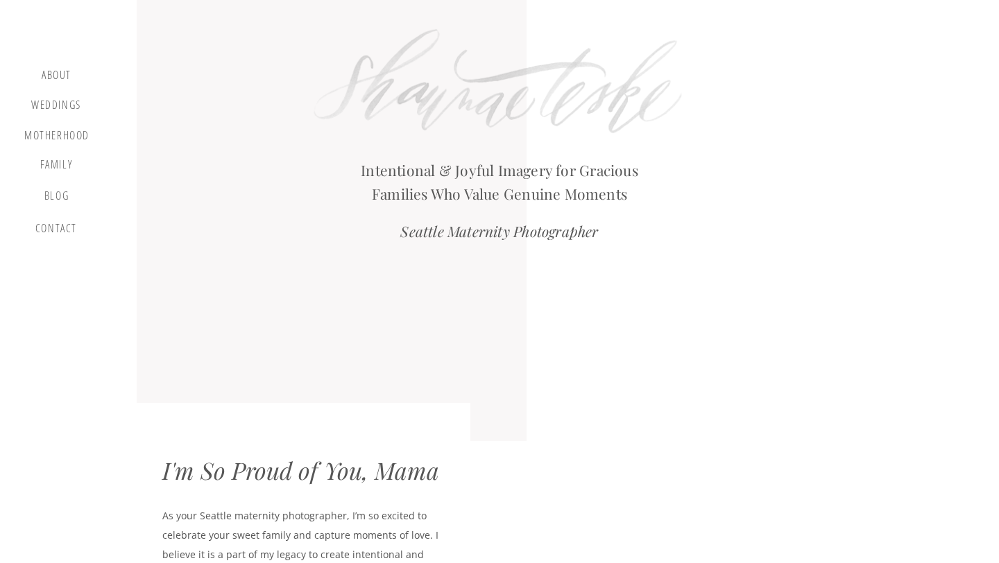 Image resolution: width=999 pixels, height=563 pixels. I want to click on h2: Intentional & Joyful Imagery for Gracious Families Who Value Genuine Moments, so click(499, 179).